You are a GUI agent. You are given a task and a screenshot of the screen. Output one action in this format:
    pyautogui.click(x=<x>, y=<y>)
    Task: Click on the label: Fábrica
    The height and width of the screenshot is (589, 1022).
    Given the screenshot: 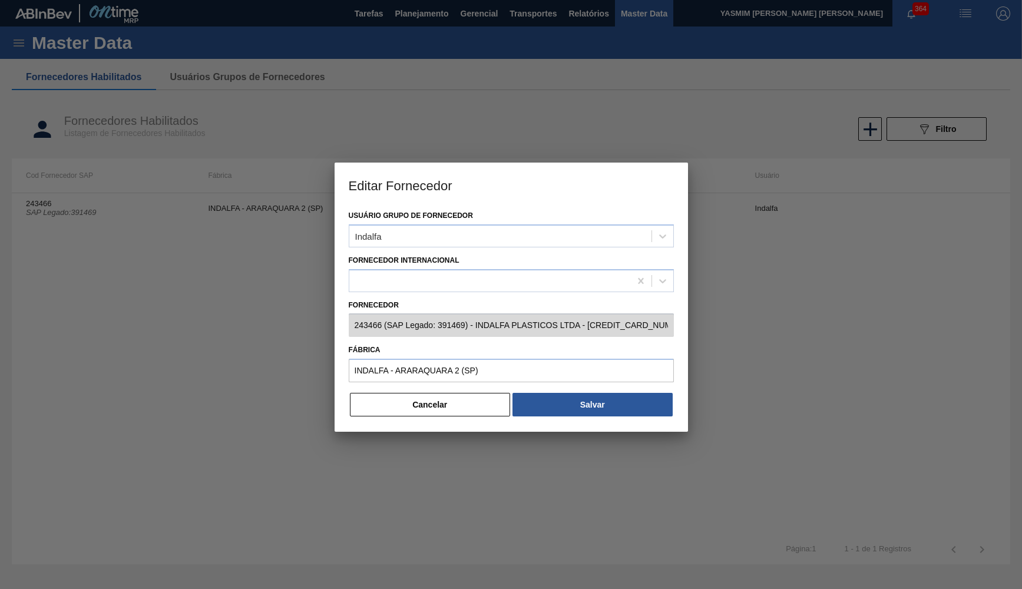 What is the action you would take?
    pyautogui.click(x=511, y=350)
    